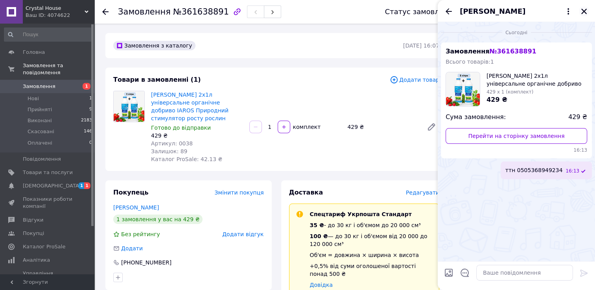 The height and width of the screenshot is (290, 595). Describe the element at coordinates (371, 240) in the screenshot. I see `div: — до 30 кг і об'ємом від 20 000 до 120 000 см³` at that location.